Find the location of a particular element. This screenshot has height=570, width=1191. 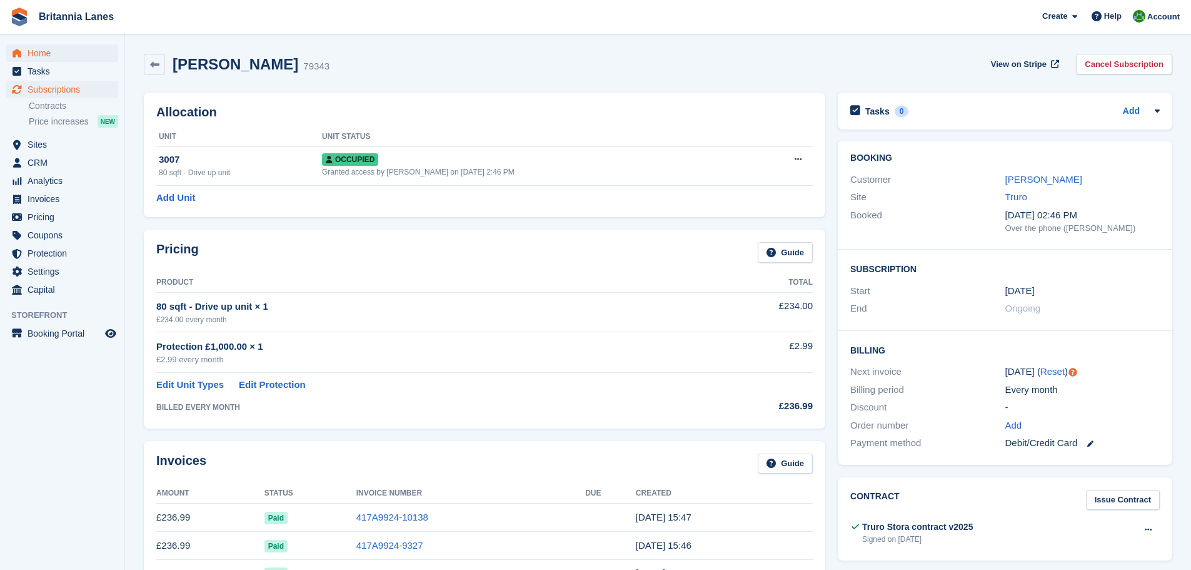

span: View on Stripe is located at coordinates (1019, 64).